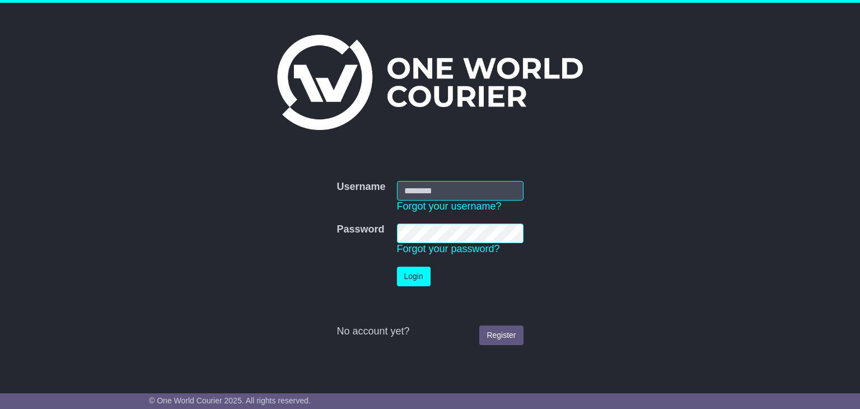  Describe the element at coordinates (414, 276) in the screenshot. I see `button: Login` at that location.